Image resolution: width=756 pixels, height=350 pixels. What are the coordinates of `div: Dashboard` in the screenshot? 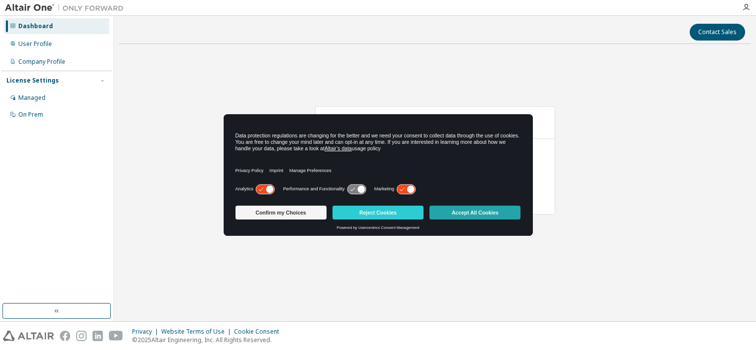 It's located at (36, 26).